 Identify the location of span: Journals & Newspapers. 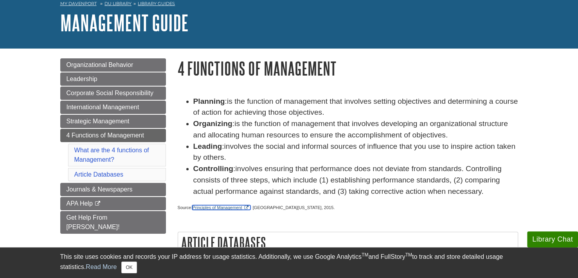
(99, 189).